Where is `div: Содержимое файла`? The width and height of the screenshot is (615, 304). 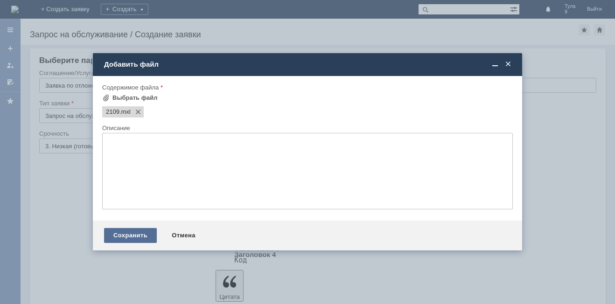 div: Содержимое файла is located at coordinates (307, 87).